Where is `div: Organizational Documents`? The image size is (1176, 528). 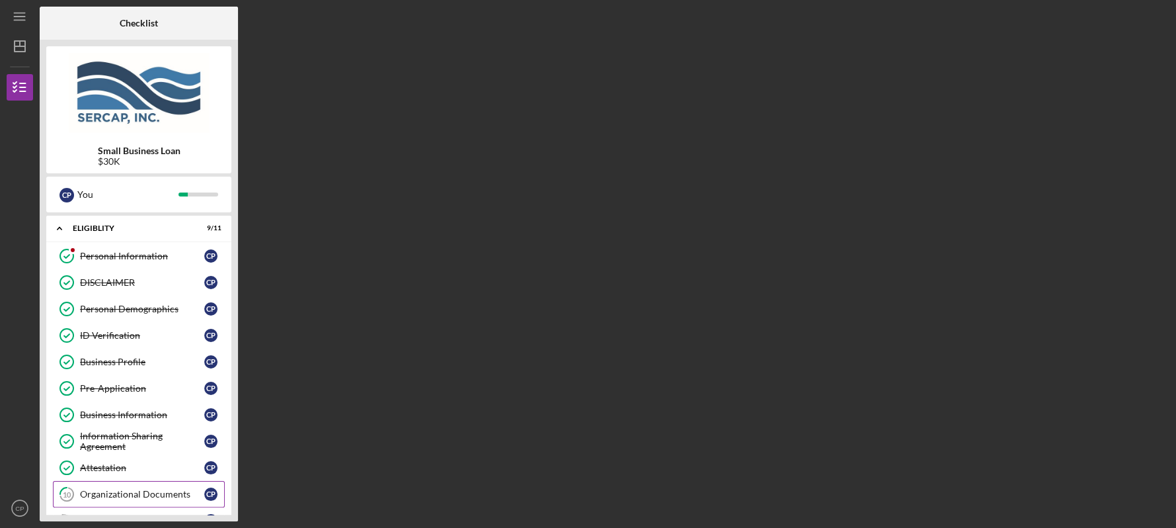
div: Organizational Documents is located at coordinates (142, 494).